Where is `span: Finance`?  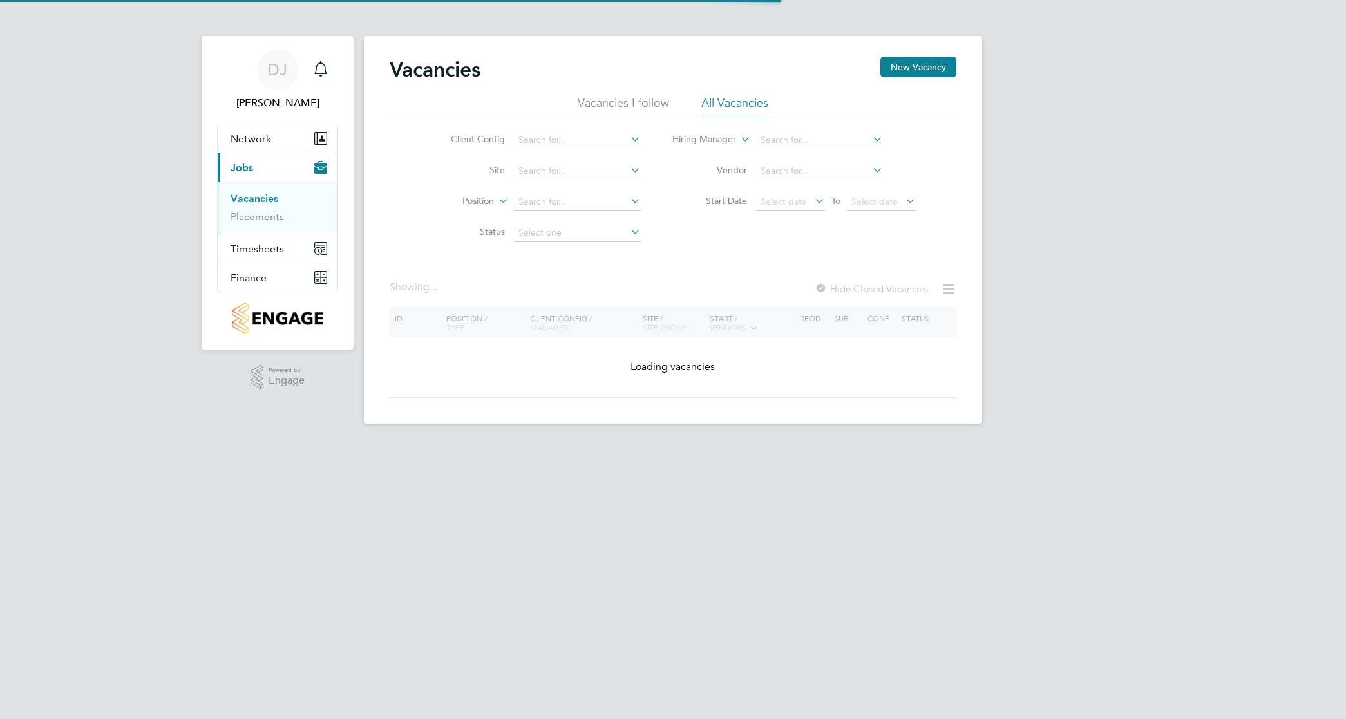
span: Finance is located at coordinates (249, 278).